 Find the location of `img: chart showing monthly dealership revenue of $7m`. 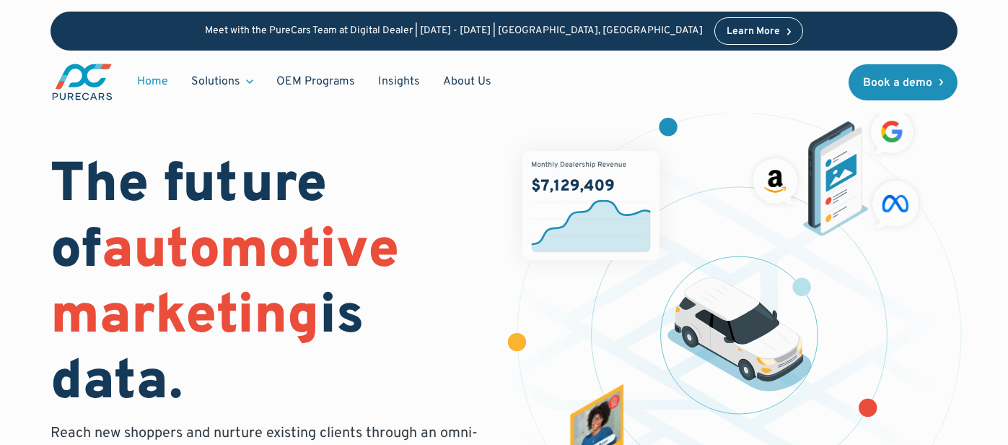

img: chart showing monthly dealership revenue of $7m is located at coordinates (591, 205).